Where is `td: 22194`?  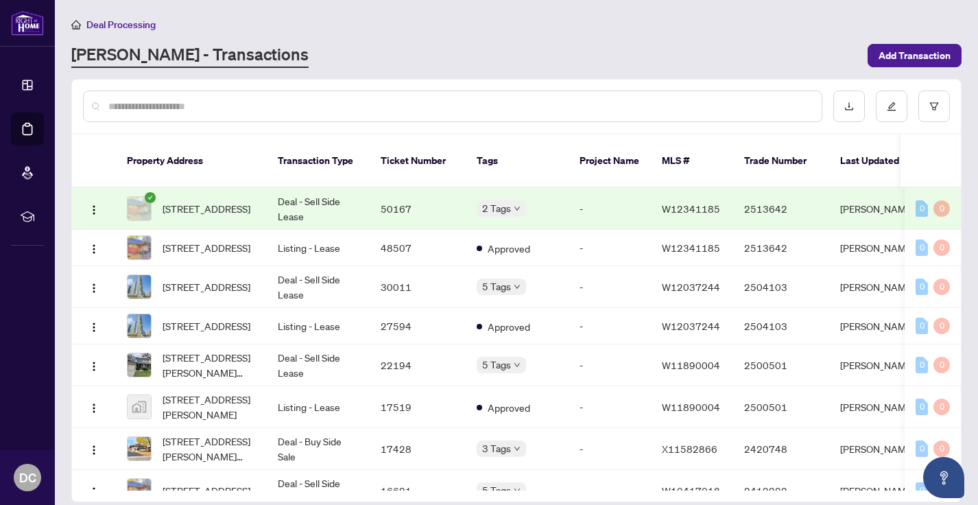
td: 22194 is located at coordinates (418, 365).